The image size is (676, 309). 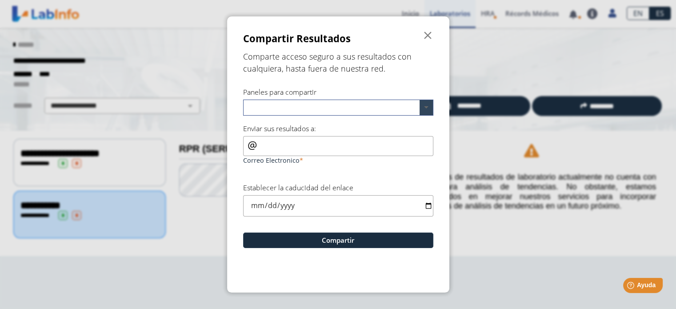 What do you see at coordinates (49, 11) in the screenshot?
I see `span: Ayuda` at bounding box center [49, 11].